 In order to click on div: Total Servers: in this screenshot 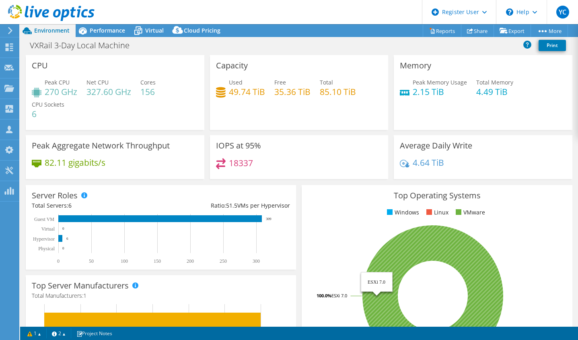, I will do `click(96, 205)`.